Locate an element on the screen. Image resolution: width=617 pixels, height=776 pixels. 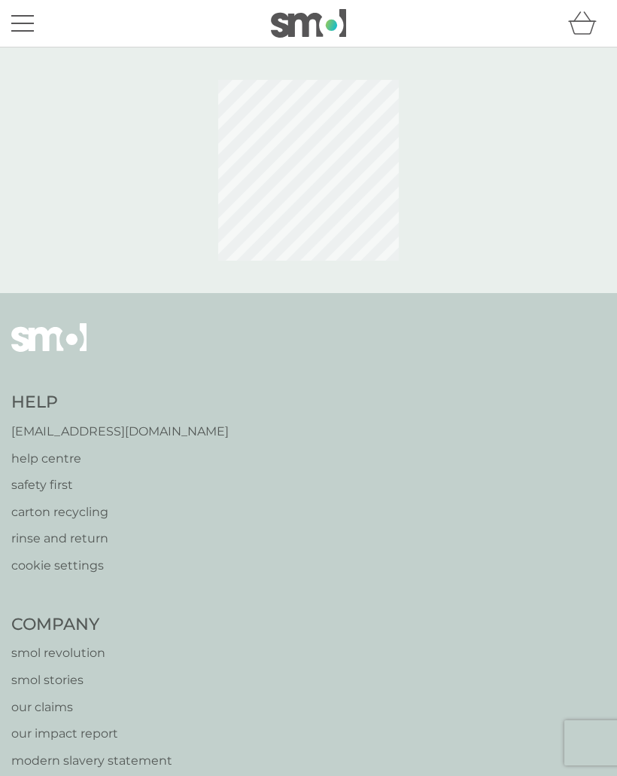
p: our impact report is located at coordinates (92, 733).